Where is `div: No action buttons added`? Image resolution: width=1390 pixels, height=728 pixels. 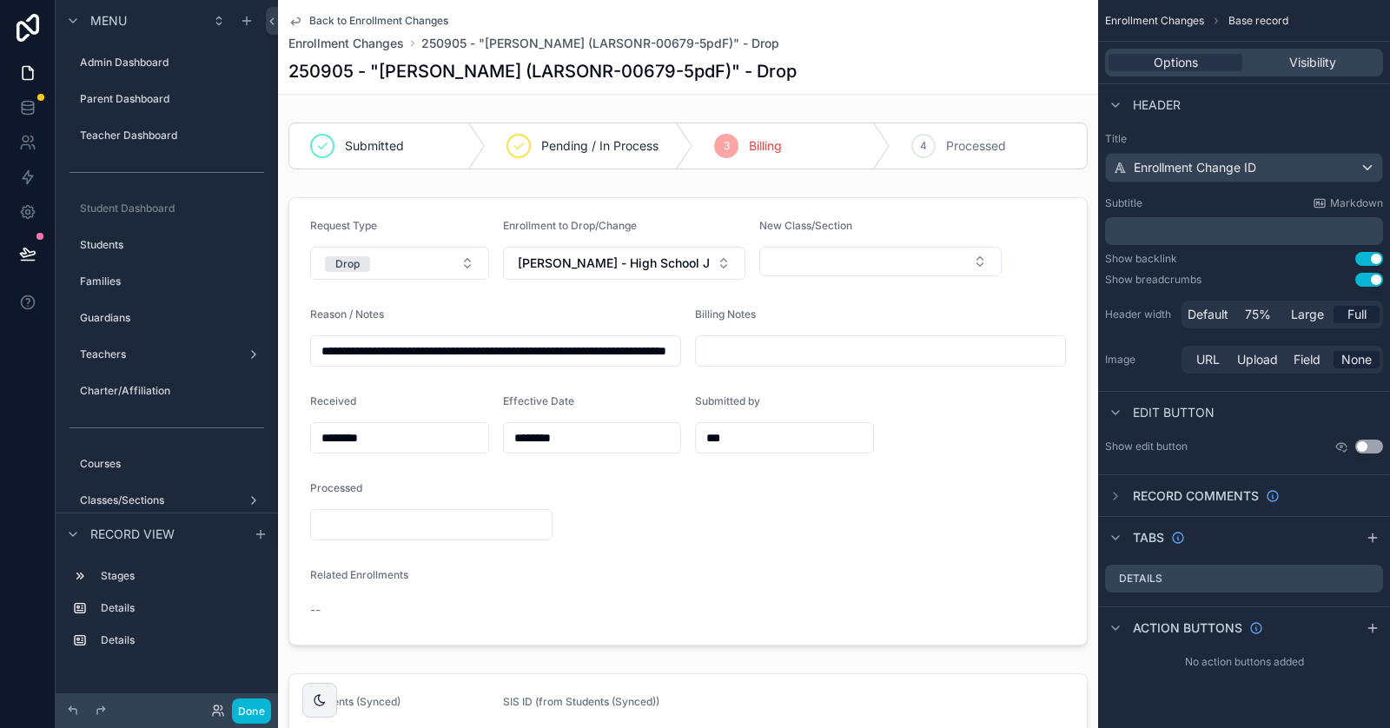 div: No action buttons added is located at coordinates (1244, 662).